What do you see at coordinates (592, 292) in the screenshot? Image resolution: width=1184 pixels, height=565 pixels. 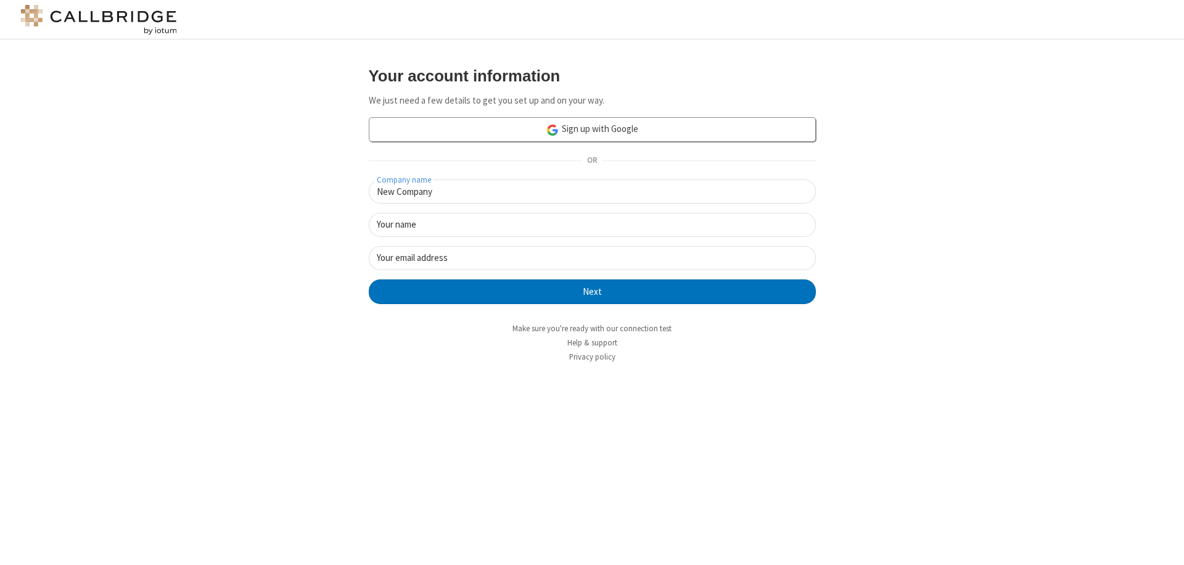 I see `button: Next` at bounding box center [592, 292].